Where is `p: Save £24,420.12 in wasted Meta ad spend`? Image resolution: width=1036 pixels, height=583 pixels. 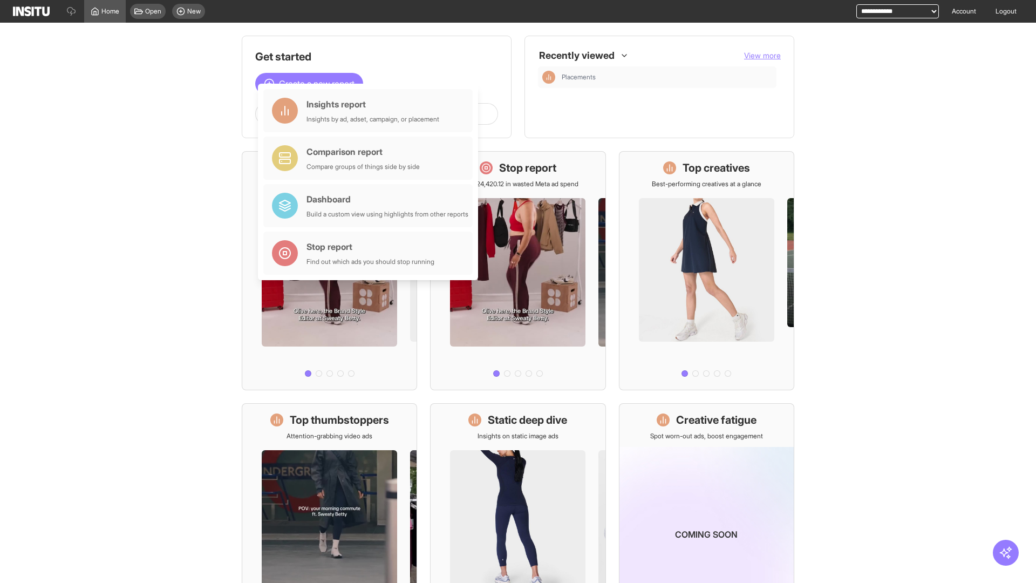
p: Save £24,420.12 in wasted Meta ad spend is located at coordinates (517, 184).